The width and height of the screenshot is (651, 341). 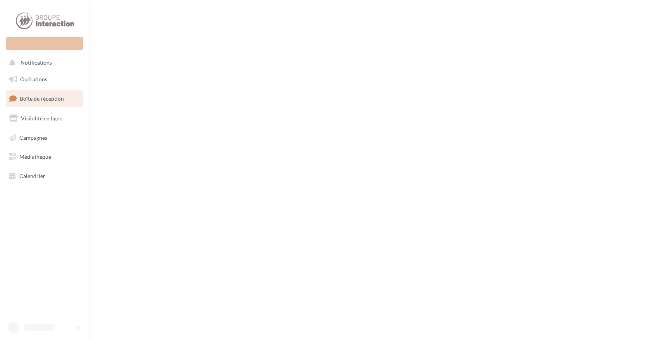 What do you see at coordinates (45, 119) in the screenshot?
I see `a: Visibilité en ligne` at bounding box center [45, 119].